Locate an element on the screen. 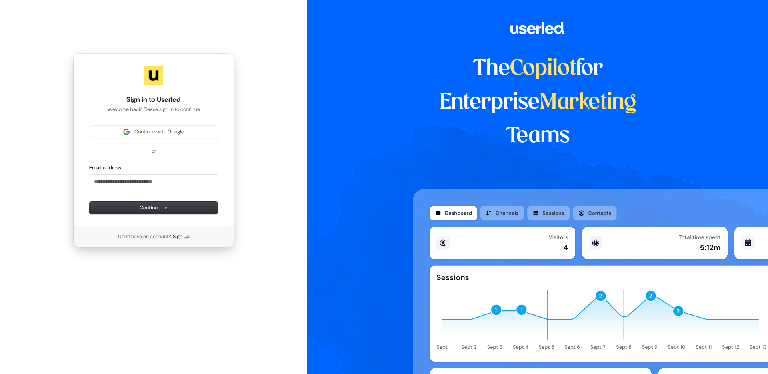  p: or is located at coordinates (154, 151).